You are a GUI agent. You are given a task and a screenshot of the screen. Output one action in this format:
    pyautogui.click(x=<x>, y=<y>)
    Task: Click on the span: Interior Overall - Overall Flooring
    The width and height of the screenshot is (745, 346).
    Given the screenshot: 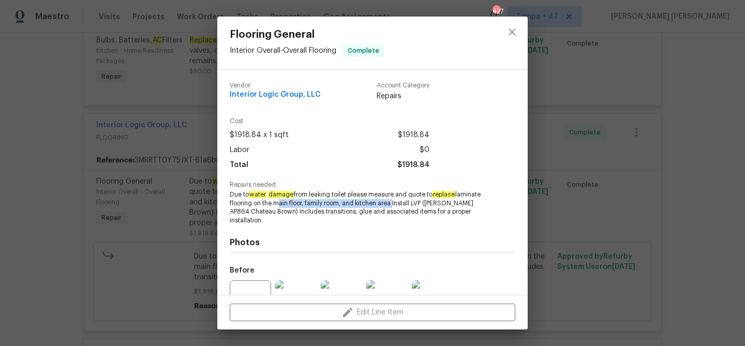 What is the action you would take?
    pyautogui.click(x=283, y=51)
    